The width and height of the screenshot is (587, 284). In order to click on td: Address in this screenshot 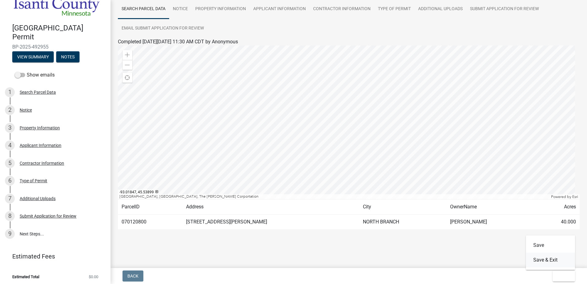, I will do `click(271, 207)`.